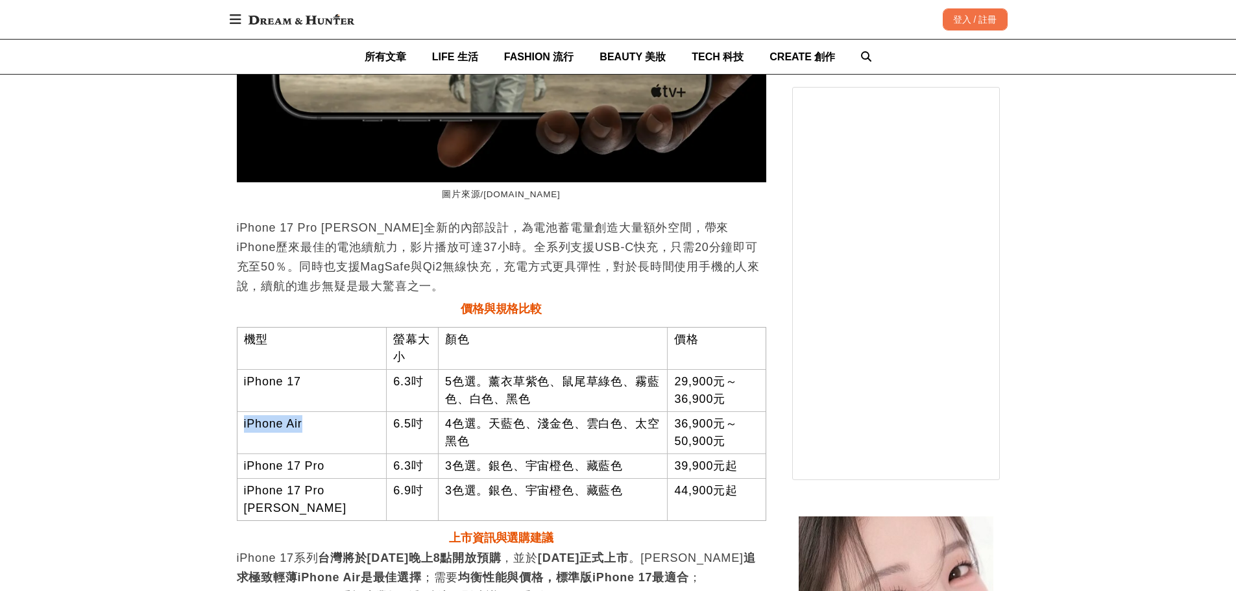 This screenshot has height=591, width=1236. I want to click on td: iPhone Air, so click(312, 432).